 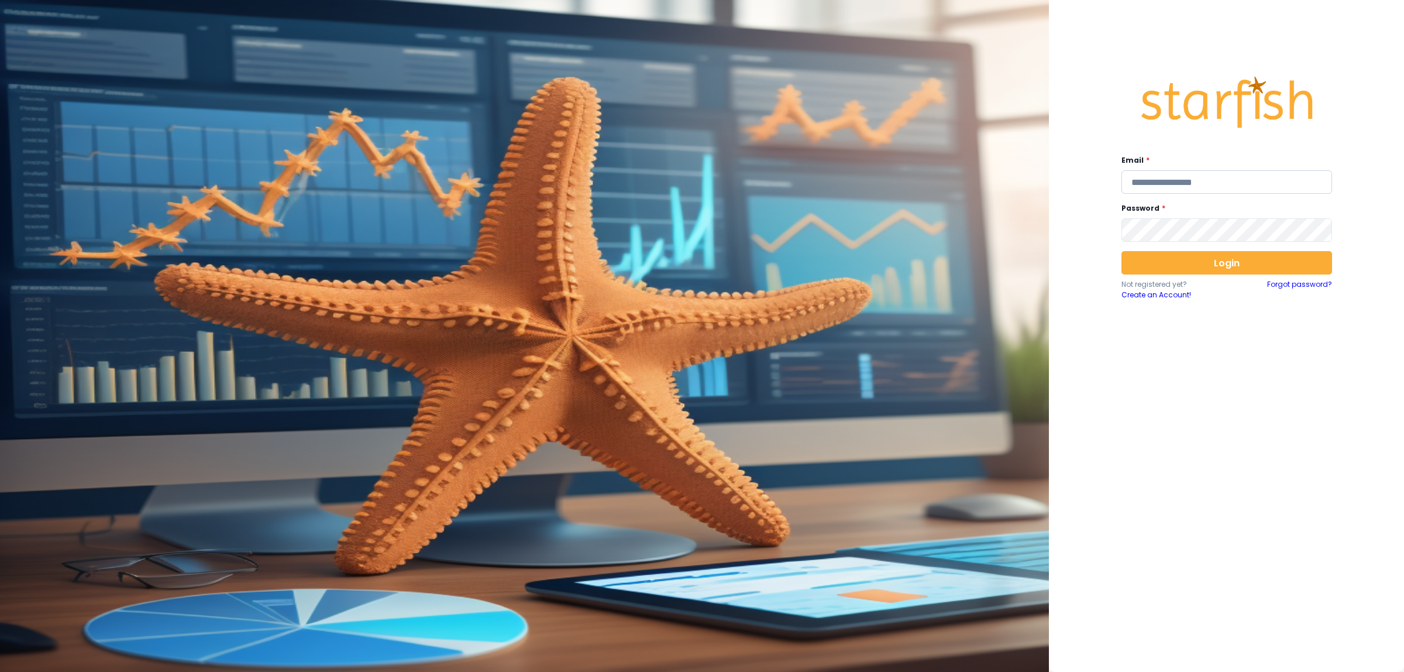 What do you see at coordinates (1223, 160) in the screenshot?
I see `label: Email` at bounding box center [1223, 160].